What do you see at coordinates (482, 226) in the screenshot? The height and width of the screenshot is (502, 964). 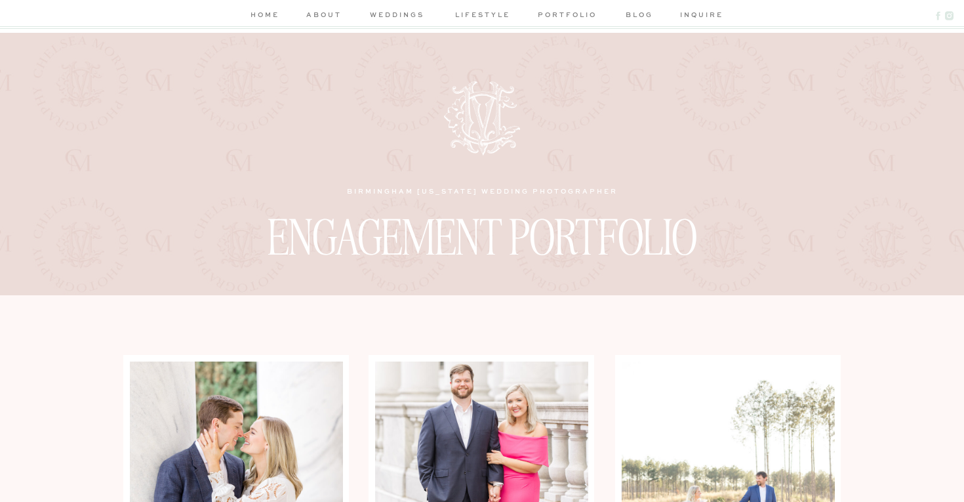 I see `h2: engagement Portfolio` at bounding box center [482, 226].